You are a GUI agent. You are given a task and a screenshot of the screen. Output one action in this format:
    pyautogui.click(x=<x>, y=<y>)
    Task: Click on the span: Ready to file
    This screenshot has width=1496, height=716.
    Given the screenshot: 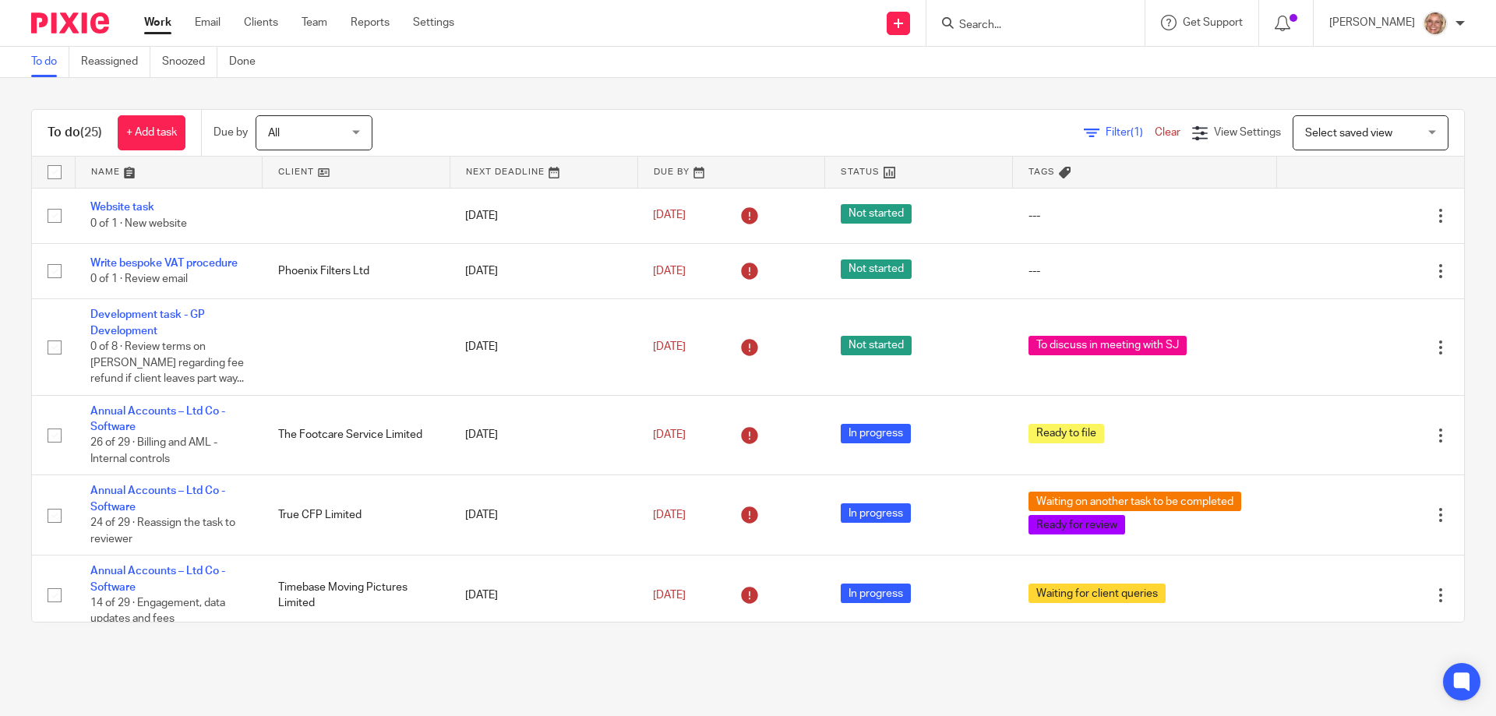 What is the action you would take?
    pyautogui.click(x=1066, y=433)
    